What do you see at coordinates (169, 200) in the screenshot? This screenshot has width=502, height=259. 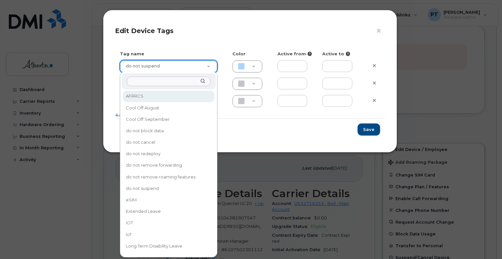 I see `div: eSIM` at bounding box center [169, 200].